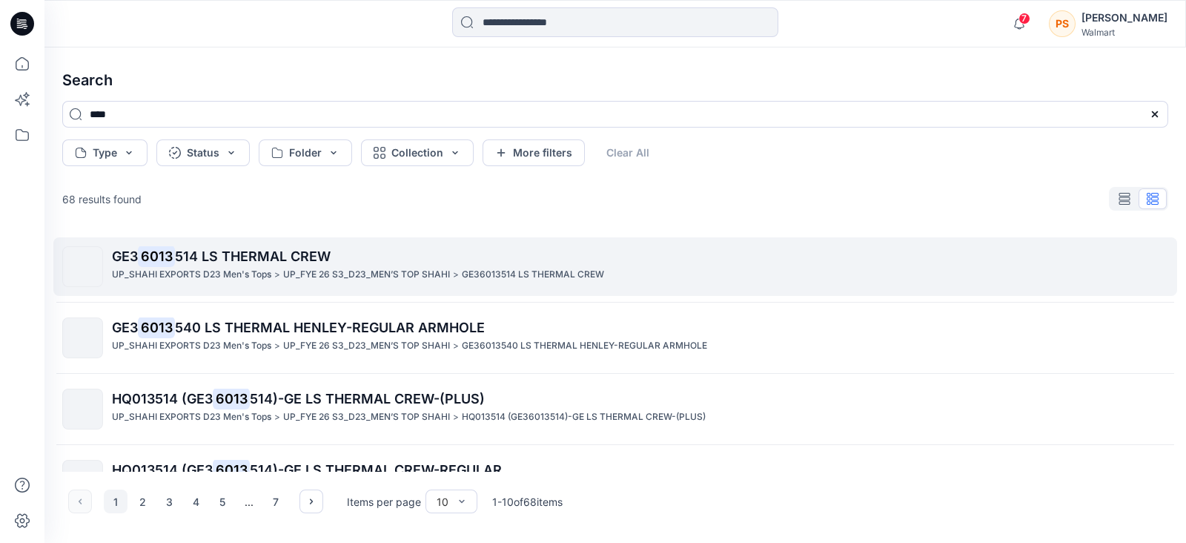 This screenshot has height=543, width=1186. What do you see at coordinates (306, 153) in the screenshot?
I see `button: Folder` at bounding box center [306, 153].